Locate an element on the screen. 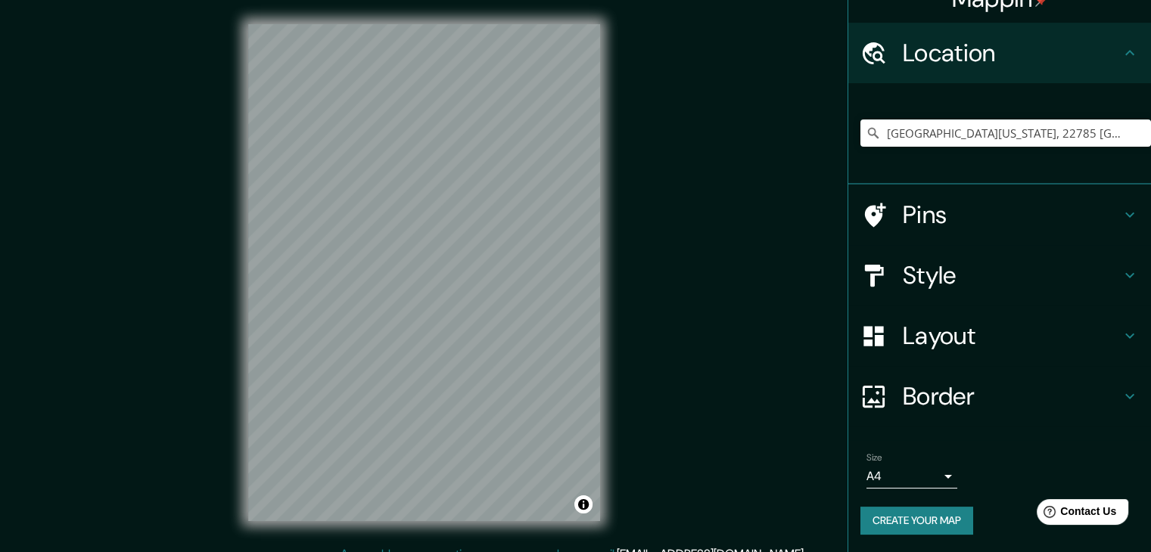  div: A4 is located at coordinates (912, 477).